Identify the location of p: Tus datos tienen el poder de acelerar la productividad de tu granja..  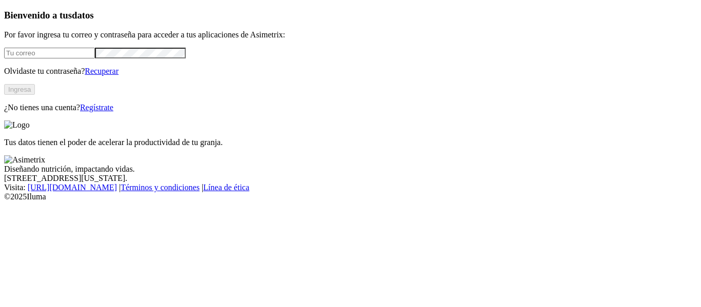
(351, 143).